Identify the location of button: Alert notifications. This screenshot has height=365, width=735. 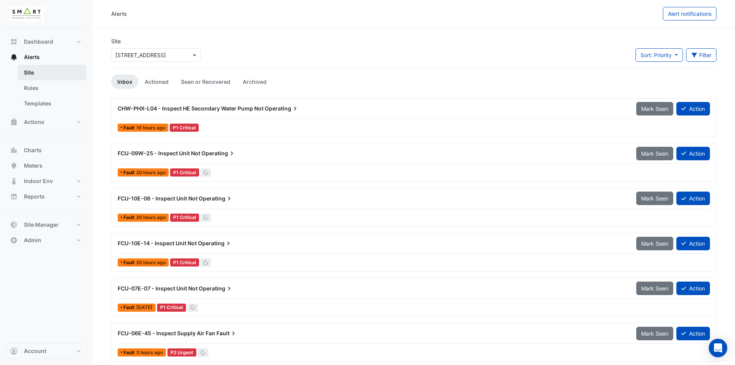
(689, 14).